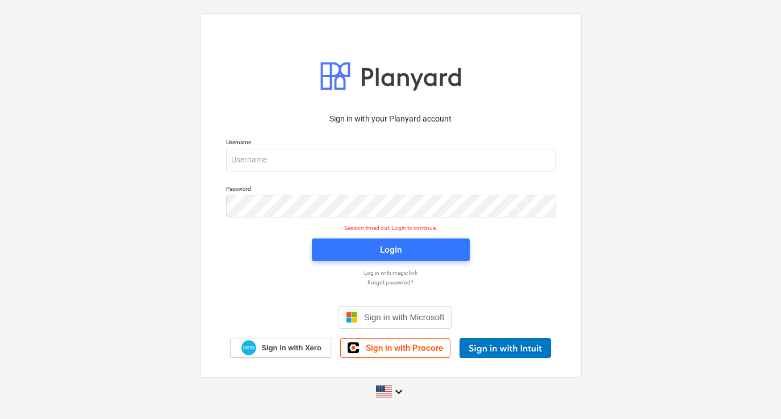 The height and width of the screenshot is (419, 781). What do you see at coordinates (352, 318) in the screenshot?
I see `img: Microsoft logo` at bounding box center [352, 318].